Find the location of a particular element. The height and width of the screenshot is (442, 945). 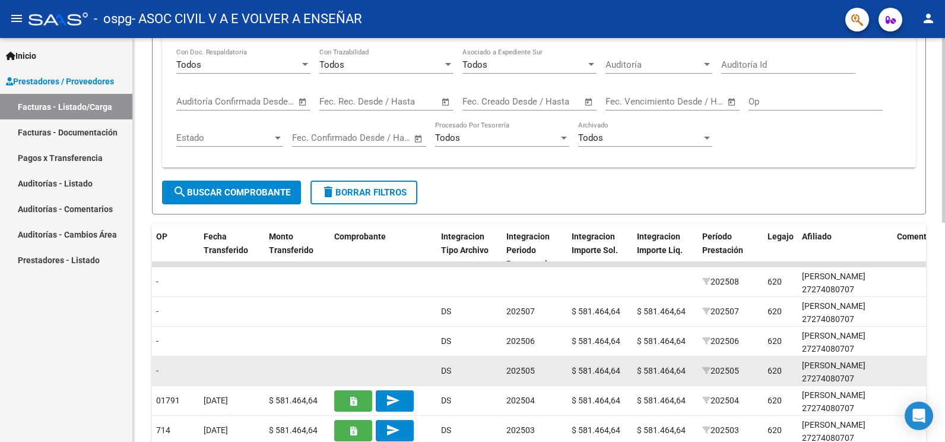

button: Buscar Comprobante is located at coordinates (232, 192).